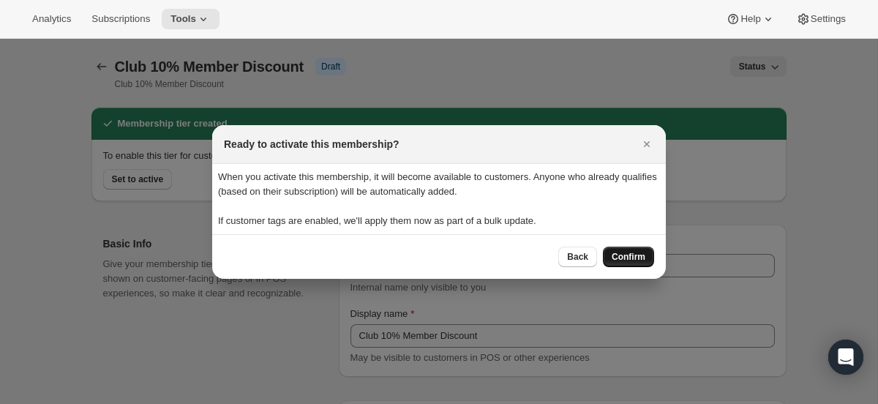  Describe the element at coordinates (750, 19) in the screenshot. I see `span: Help` at that location.